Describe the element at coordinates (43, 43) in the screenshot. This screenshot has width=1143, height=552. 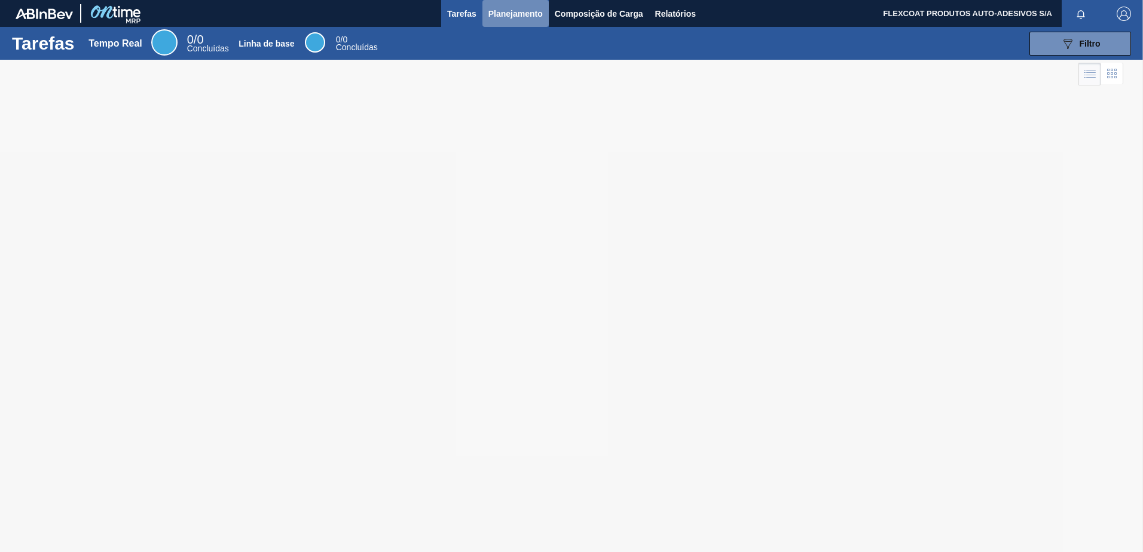
I see `h1: Tarefas` at that location.